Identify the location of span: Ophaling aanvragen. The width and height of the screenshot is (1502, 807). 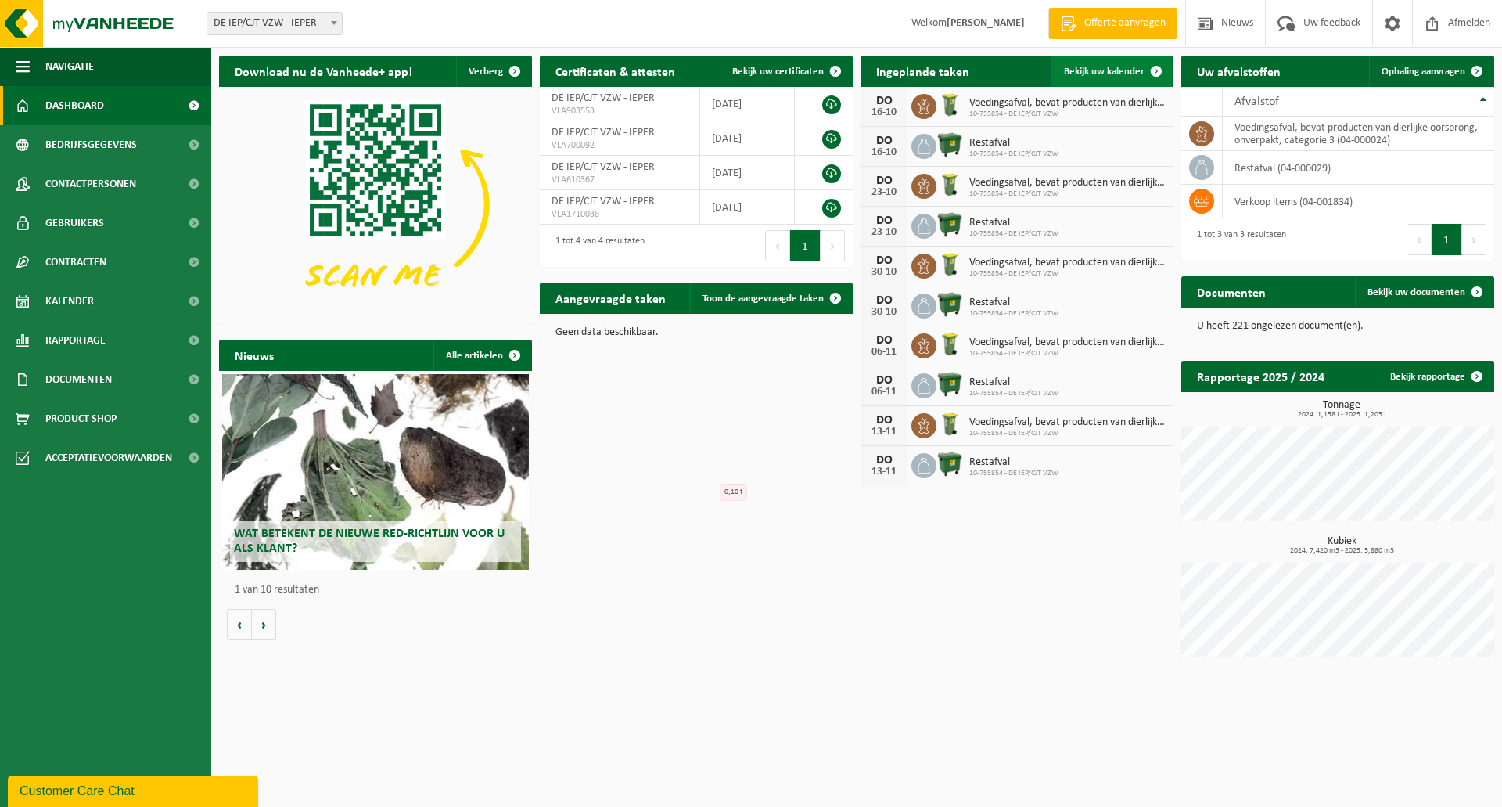
(1423, 71).